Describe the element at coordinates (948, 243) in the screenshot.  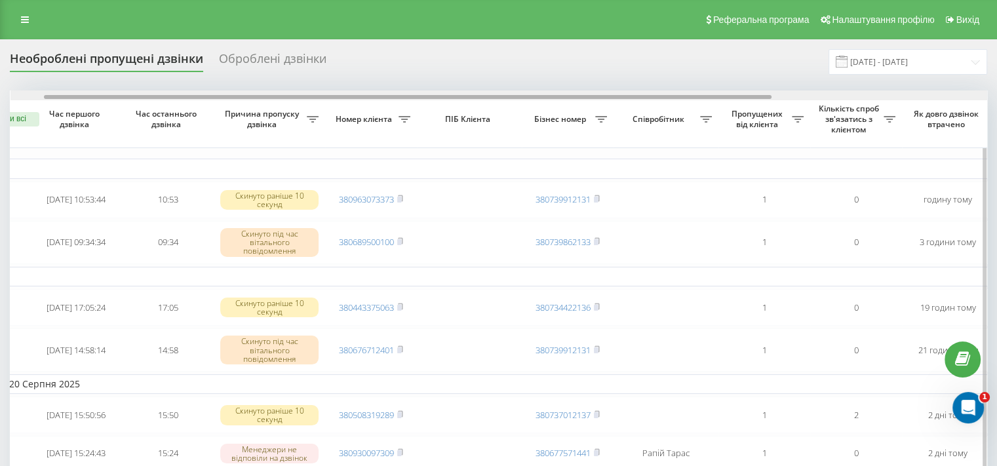
I see `td: 3 години тому` at that location.